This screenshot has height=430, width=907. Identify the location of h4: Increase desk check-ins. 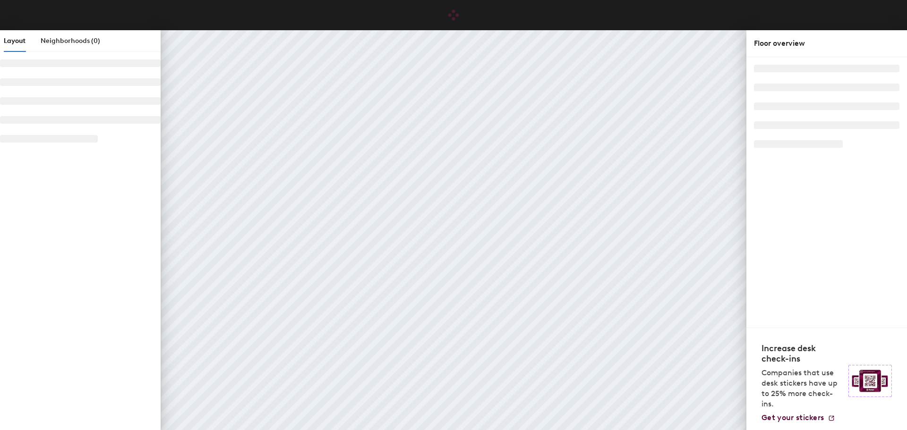
(802, 354).